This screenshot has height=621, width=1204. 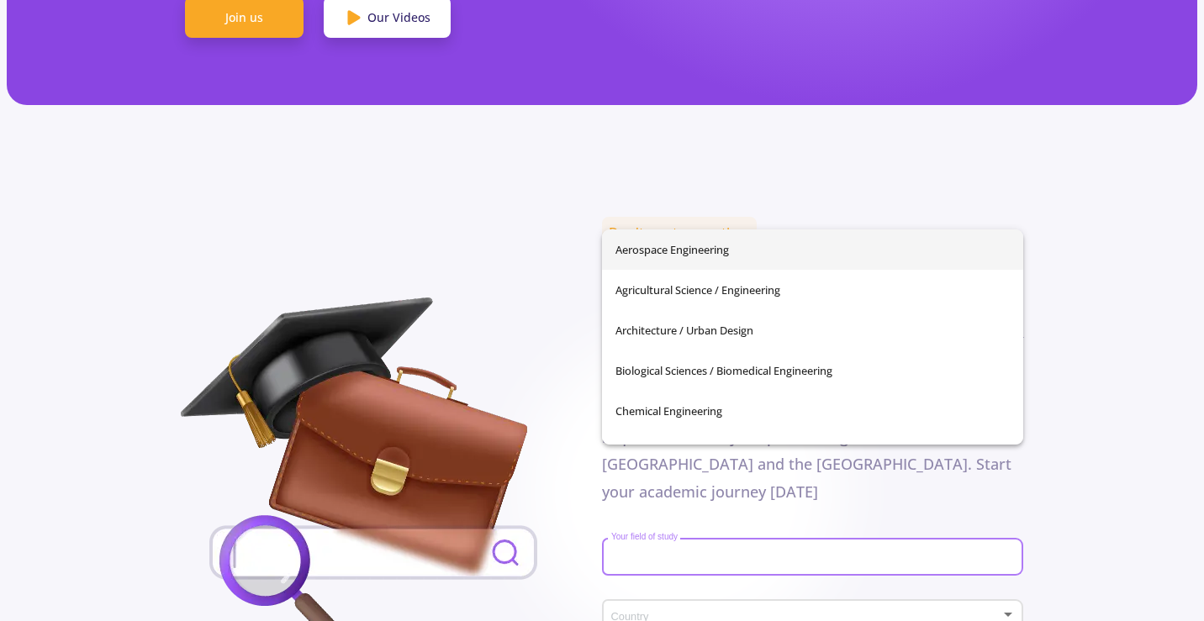 I want to click on span: Architecture / Urban Design, so click(x=812, y=330).